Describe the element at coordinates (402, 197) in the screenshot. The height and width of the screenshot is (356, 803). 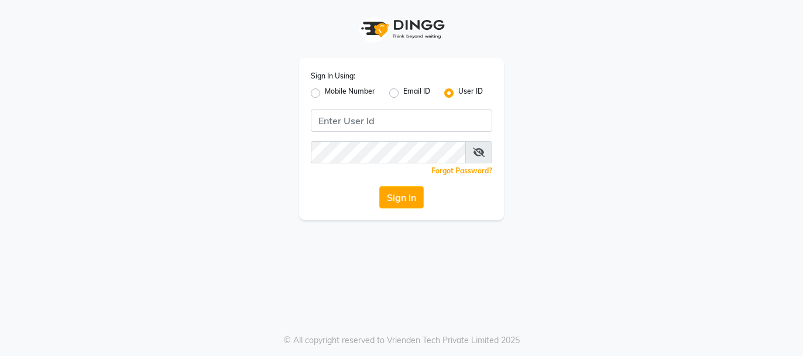
I see `button: Sign In` at that location.